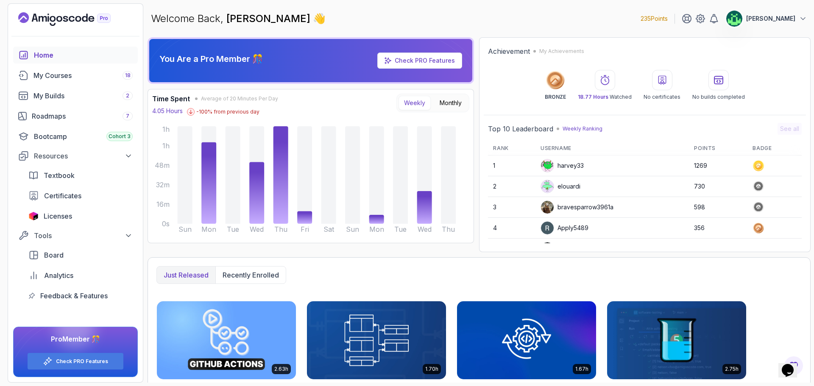 This screenshot has width=814, height=386. Describe the element at coordinates (238, 19) in the screenshot. I see `p: Welcome Back,` at that location.